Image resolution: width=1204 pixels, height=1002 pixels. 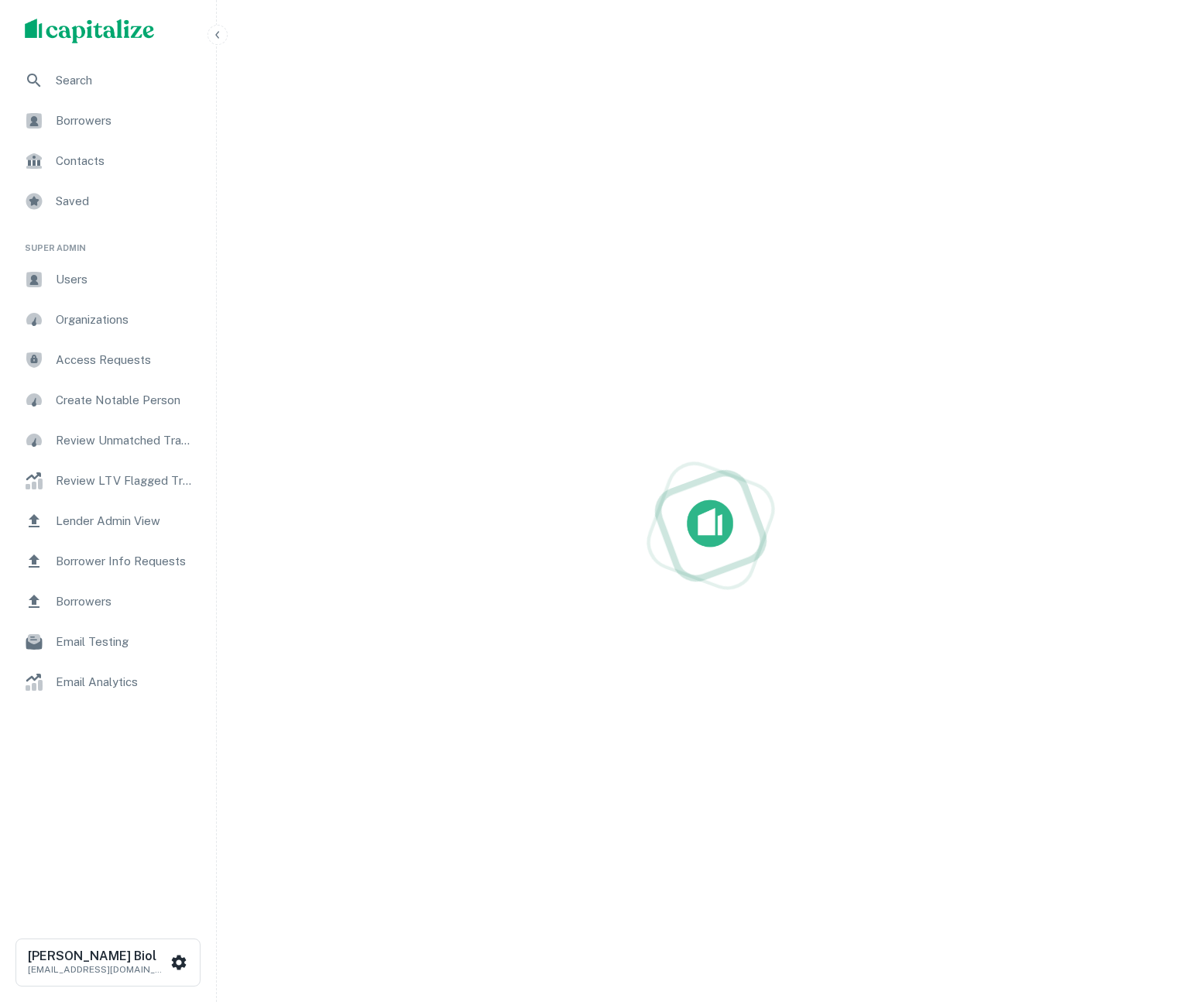 What do you see at coordinates (124, 320) in the screenshot?
I see `span: Organizations` at bounding box center [124, 320].